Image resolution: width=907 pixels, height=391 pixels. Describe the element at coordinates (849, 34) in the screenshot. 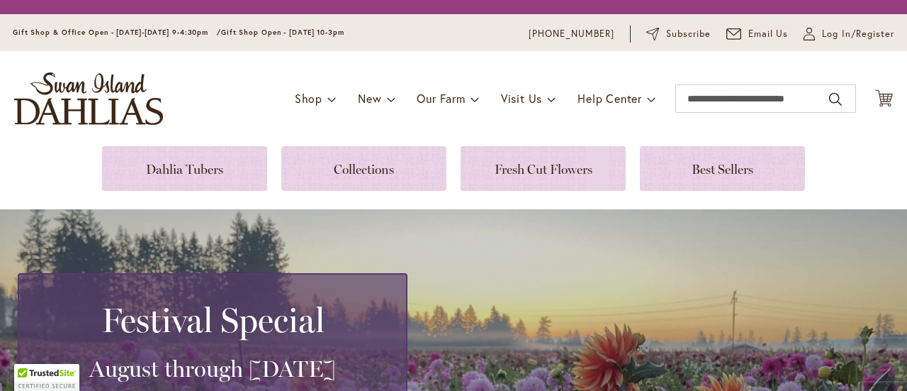

I see `a: Log In/Register` at that location.